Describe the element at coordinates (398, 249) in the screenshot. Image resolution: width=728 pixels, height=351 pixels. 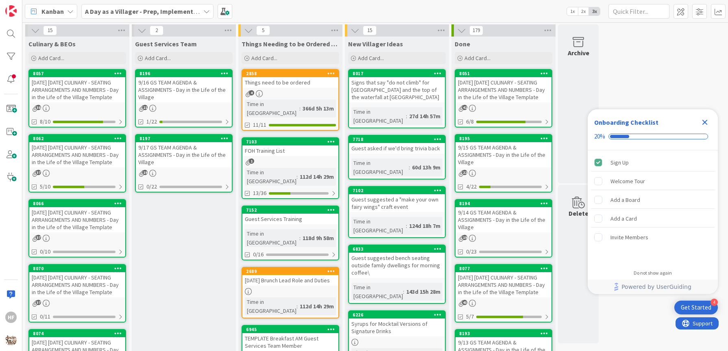
I see `div: 6833` at that location.